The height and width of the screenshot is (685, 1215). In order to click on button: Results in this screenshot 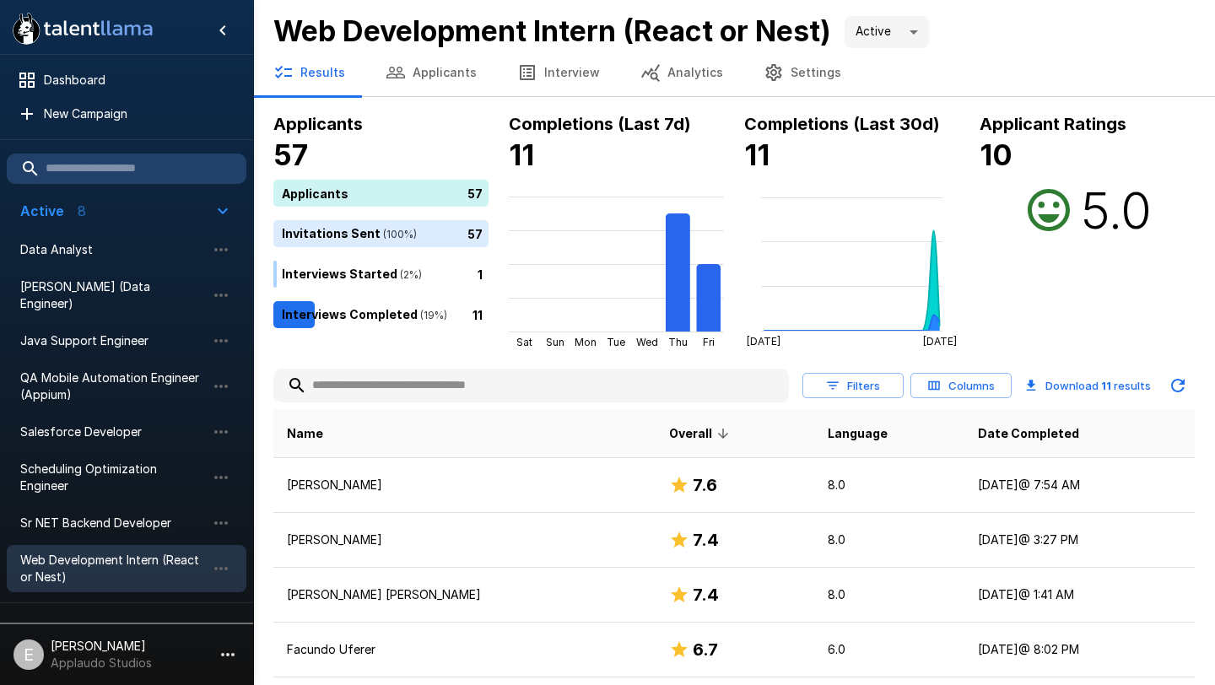, I will do `click(309, 73)`.